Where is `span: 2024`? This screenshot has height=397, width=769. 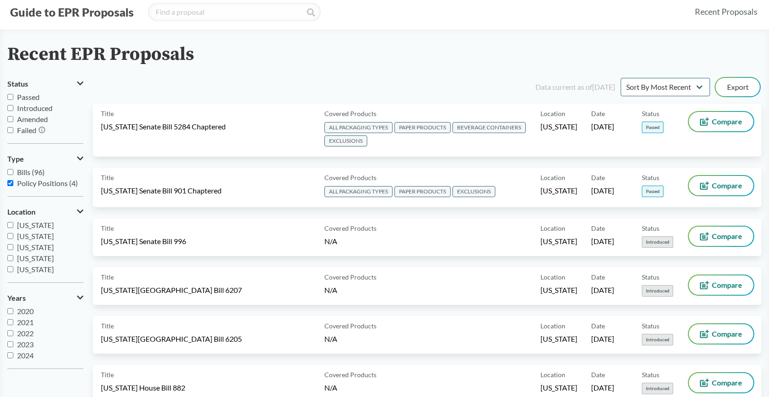
span: 2024 is located at coordinates (25, 355).